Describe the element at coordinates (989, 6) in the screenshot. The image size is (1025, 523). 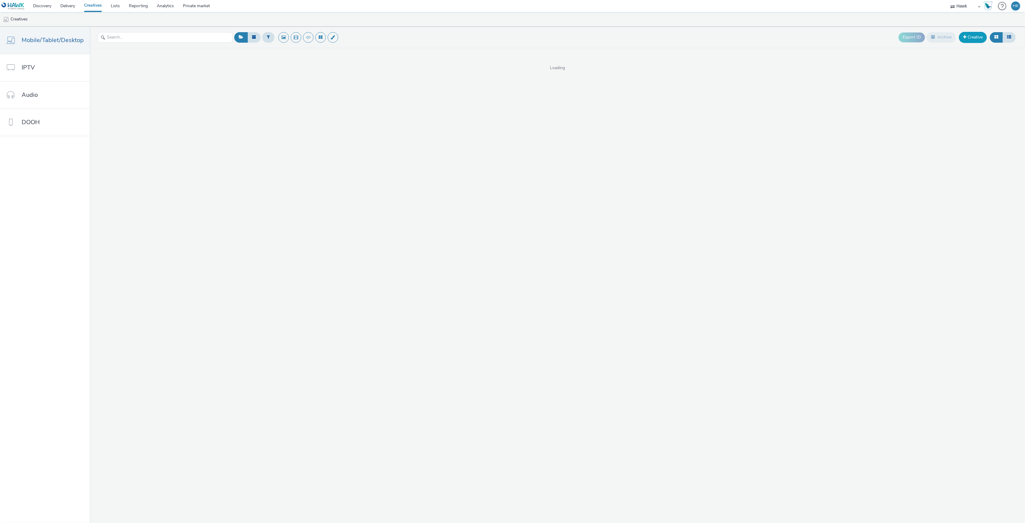
I see `a: Hawk Academy` at that location.